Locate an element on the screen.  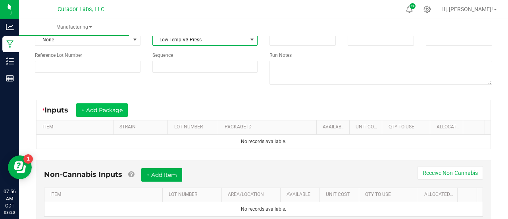
span: Low-Temp V3 Press is located at coordinates (200, 40).